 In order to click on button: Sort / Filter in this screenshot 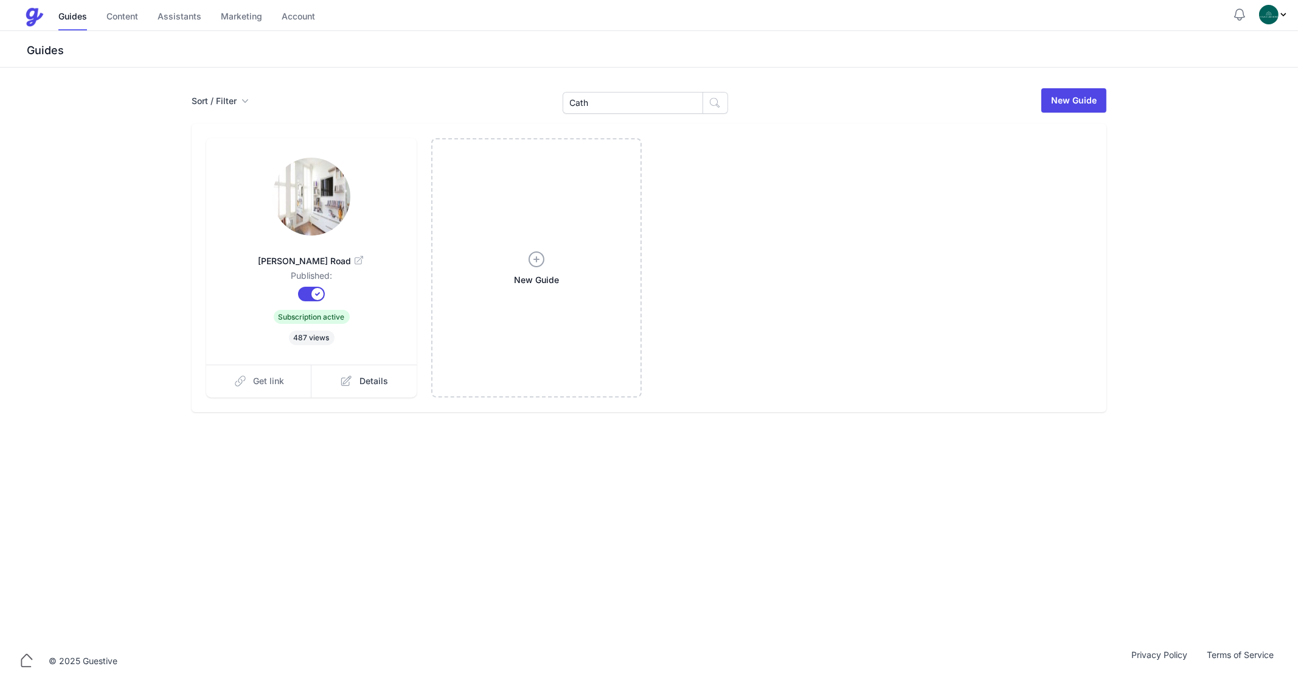, I will do `click(220, 101)`.